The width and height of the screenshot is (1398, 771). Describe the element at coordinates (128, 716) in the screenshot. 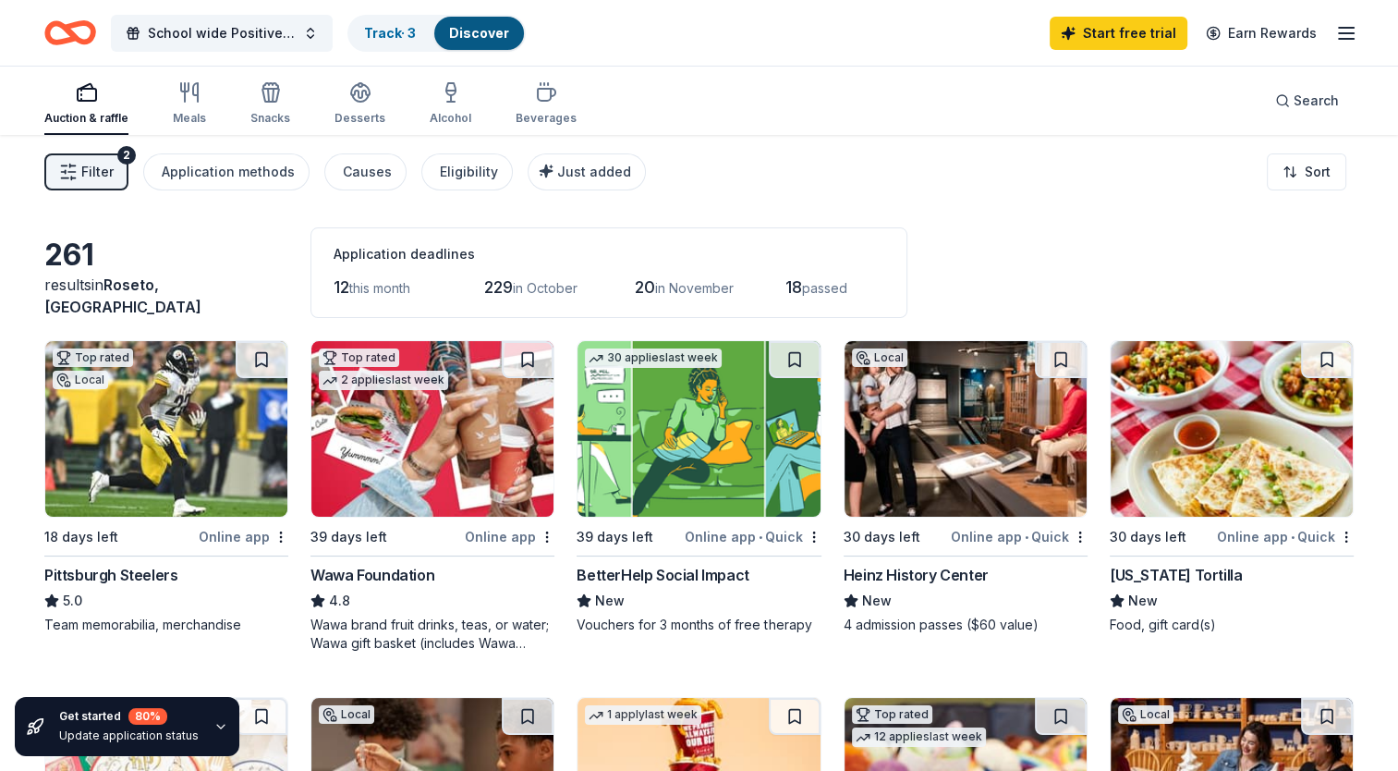

I see `div: Get started` at that location.